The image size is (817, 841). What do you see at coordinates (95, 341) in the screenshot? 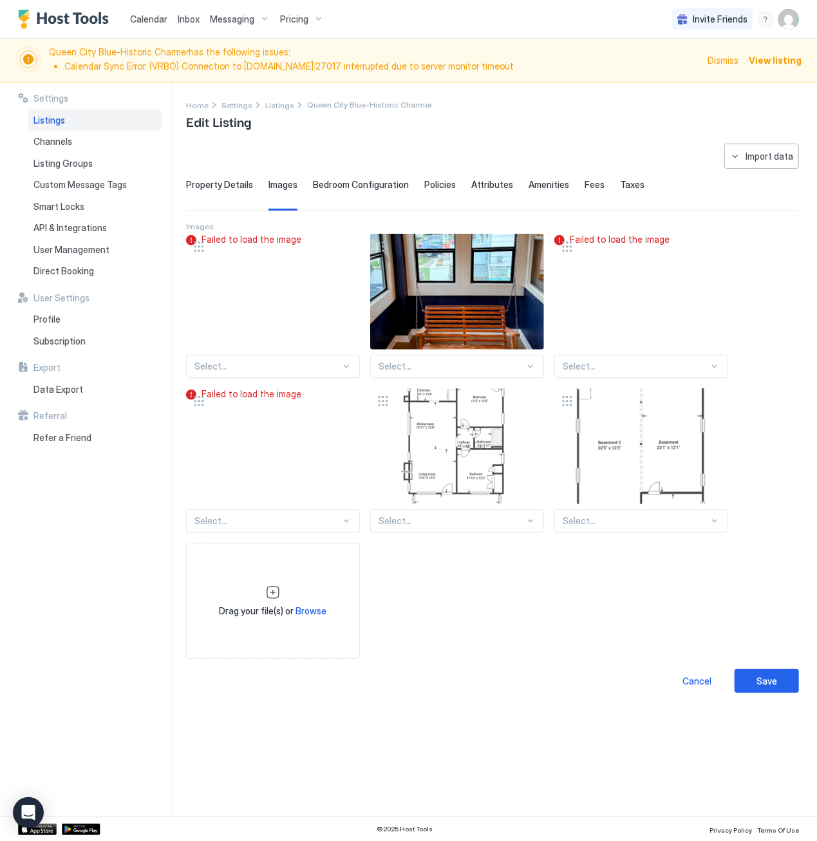
I see `a: Subscription` at bounding box center [95, 341].